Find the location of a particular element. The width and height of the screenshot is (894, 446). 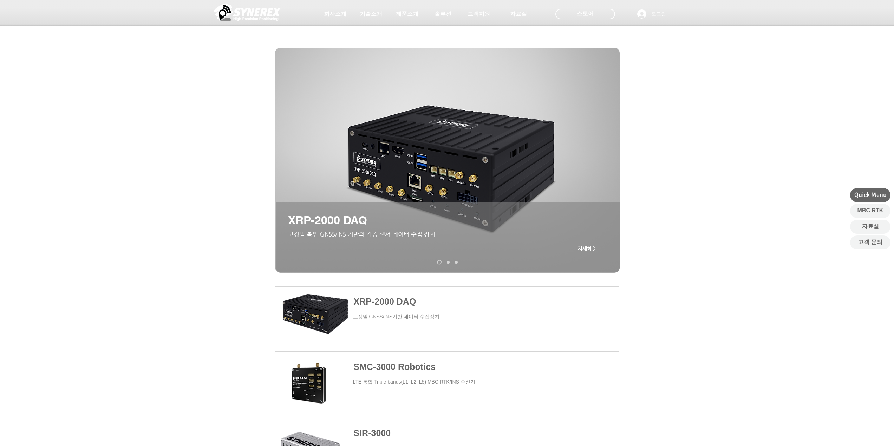

span: 고객 문의 is located at coordinates (870, 242).